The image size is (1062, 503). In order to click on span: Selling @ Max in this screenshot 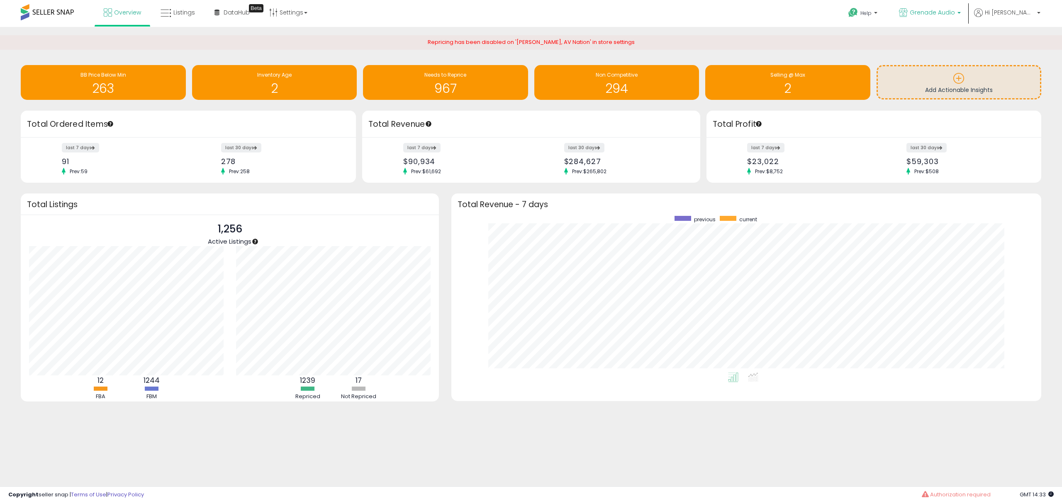, I will do `click(787, 75)`.